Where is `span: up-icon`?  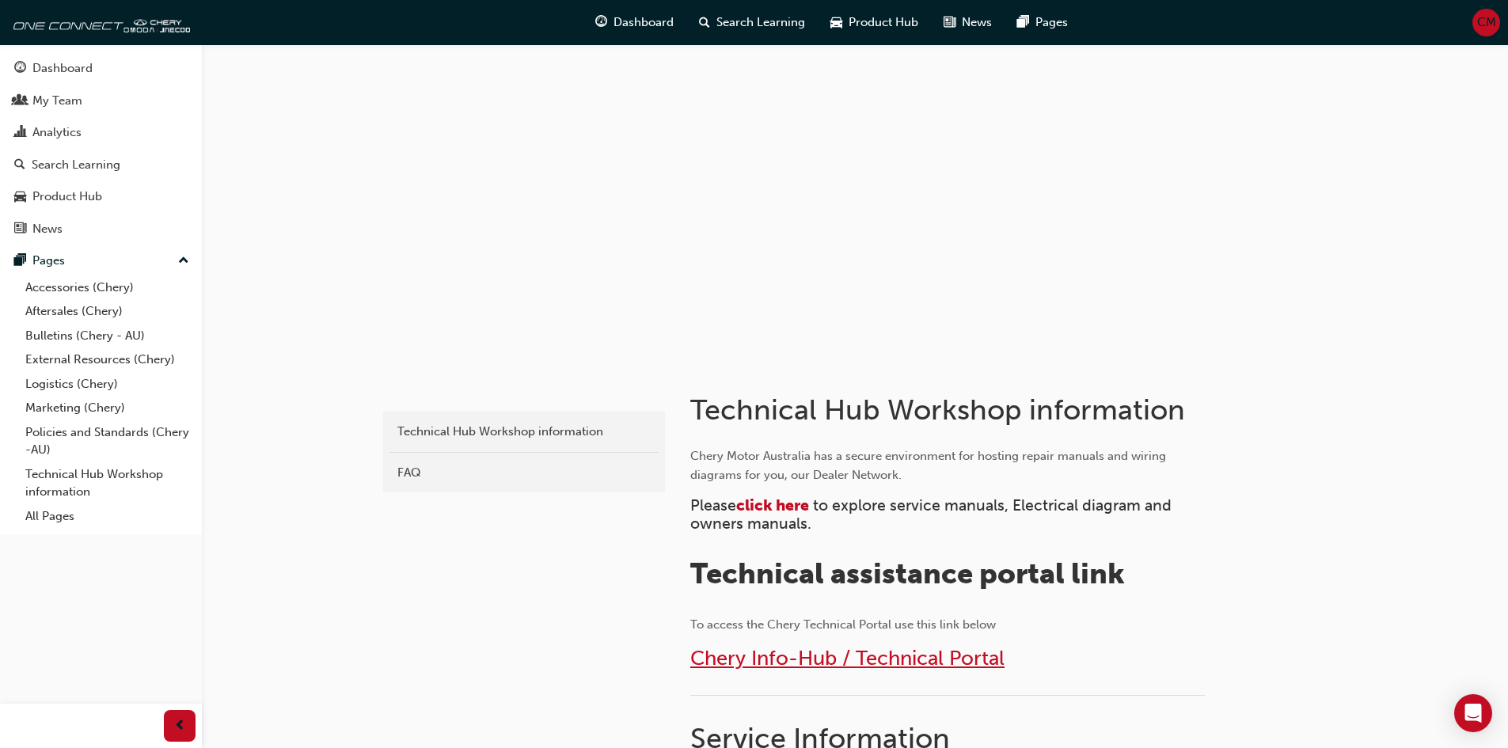
span: up-icon is located at coordinates (184, 261).